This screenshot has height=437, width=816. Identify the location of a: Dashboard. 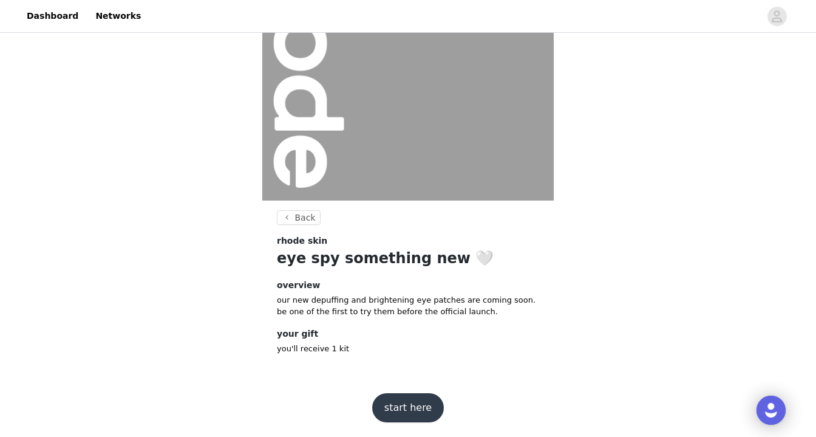
(52, 16).